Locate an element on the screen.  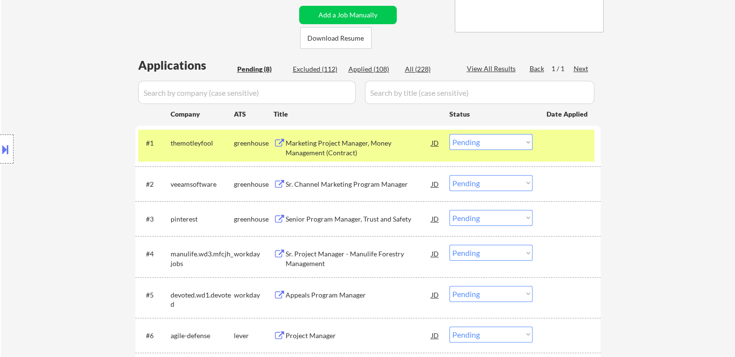
div: All (228) is located at coordinates (429, 69).